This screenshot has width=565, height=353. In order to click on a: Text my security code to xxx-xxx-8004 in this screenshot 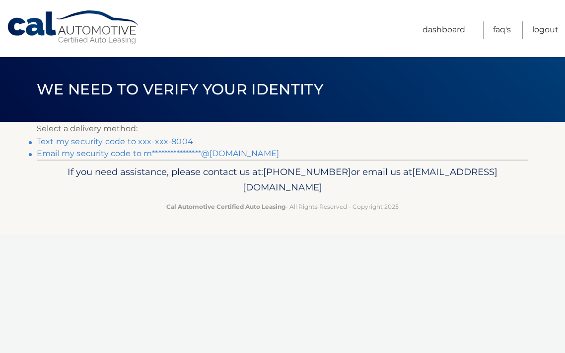, I will do `click(115, 141)`.